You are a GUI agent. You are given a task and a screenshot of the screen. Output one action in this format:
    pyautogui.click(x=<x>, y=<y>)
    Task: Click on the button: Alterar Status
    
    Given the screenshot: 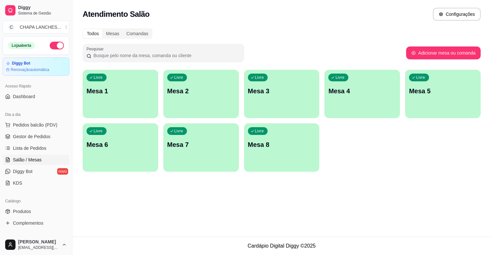 What is the action you would take?
    pyautogui.click(x=57, y=46)
    